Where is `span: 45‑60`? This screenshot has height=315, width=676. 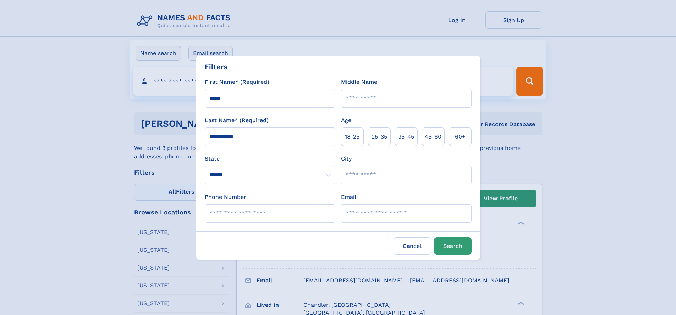
span: 45‑60 is located at coordinates (433, 137).